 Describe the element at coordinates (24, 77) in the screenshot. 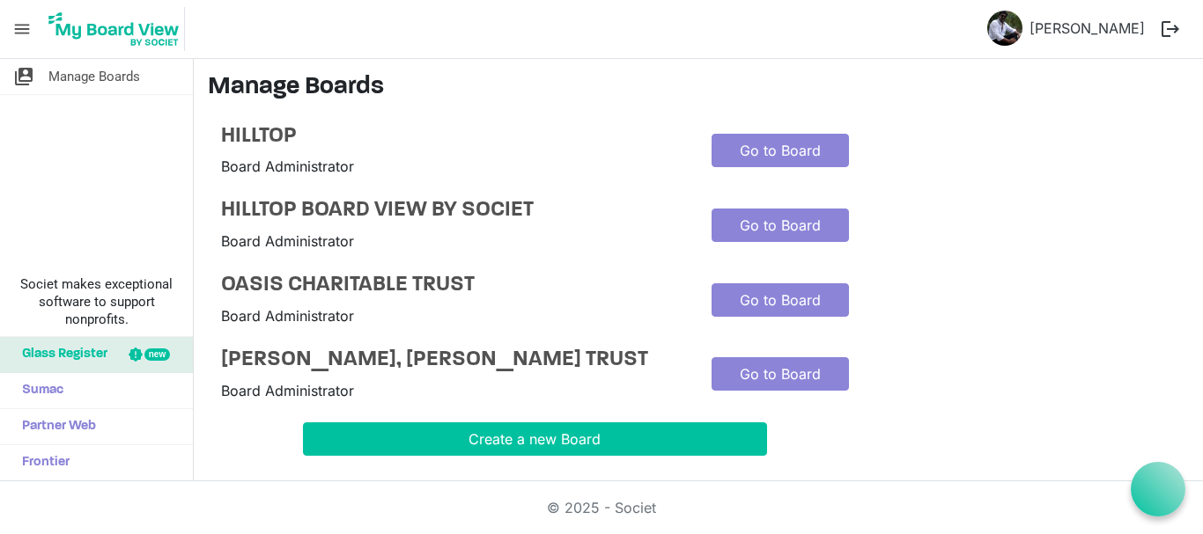

I see `span: switch_account` at that location.